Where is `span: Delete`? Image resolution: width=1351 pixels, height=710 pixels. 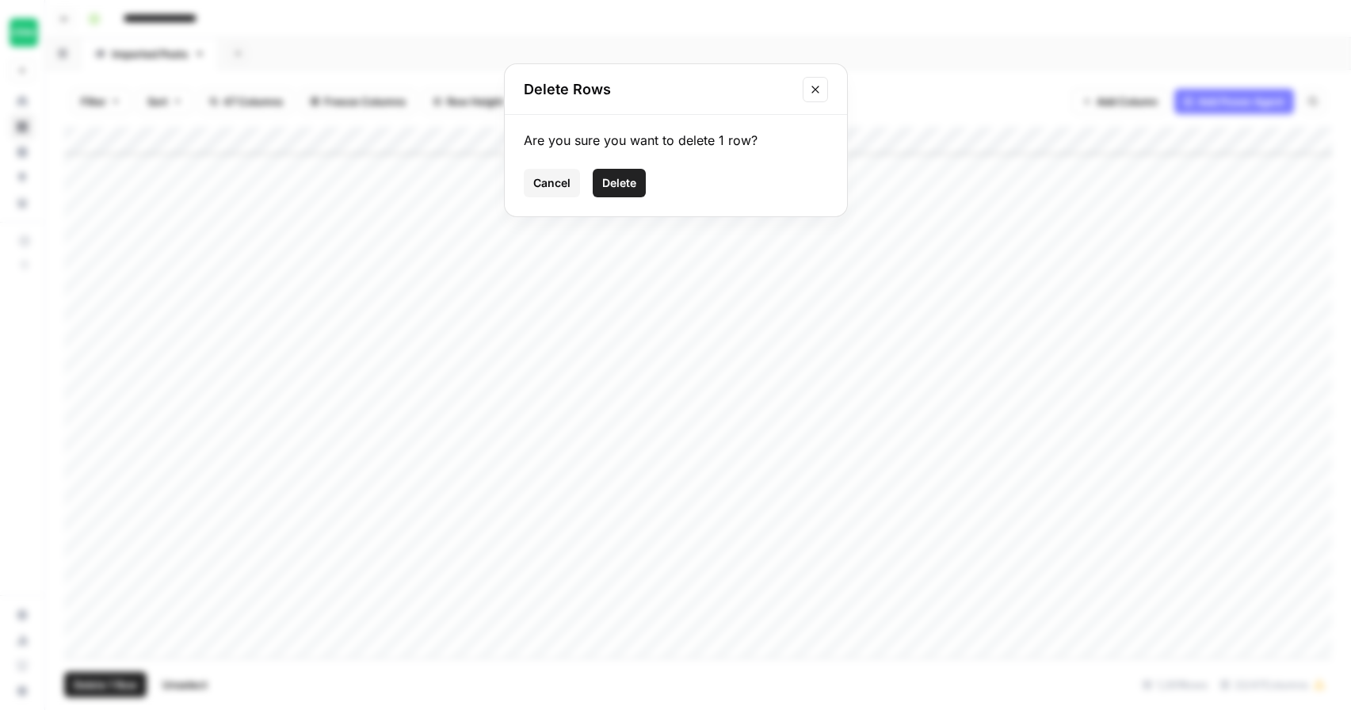
span: Delete is located at coordinates (619, 183).